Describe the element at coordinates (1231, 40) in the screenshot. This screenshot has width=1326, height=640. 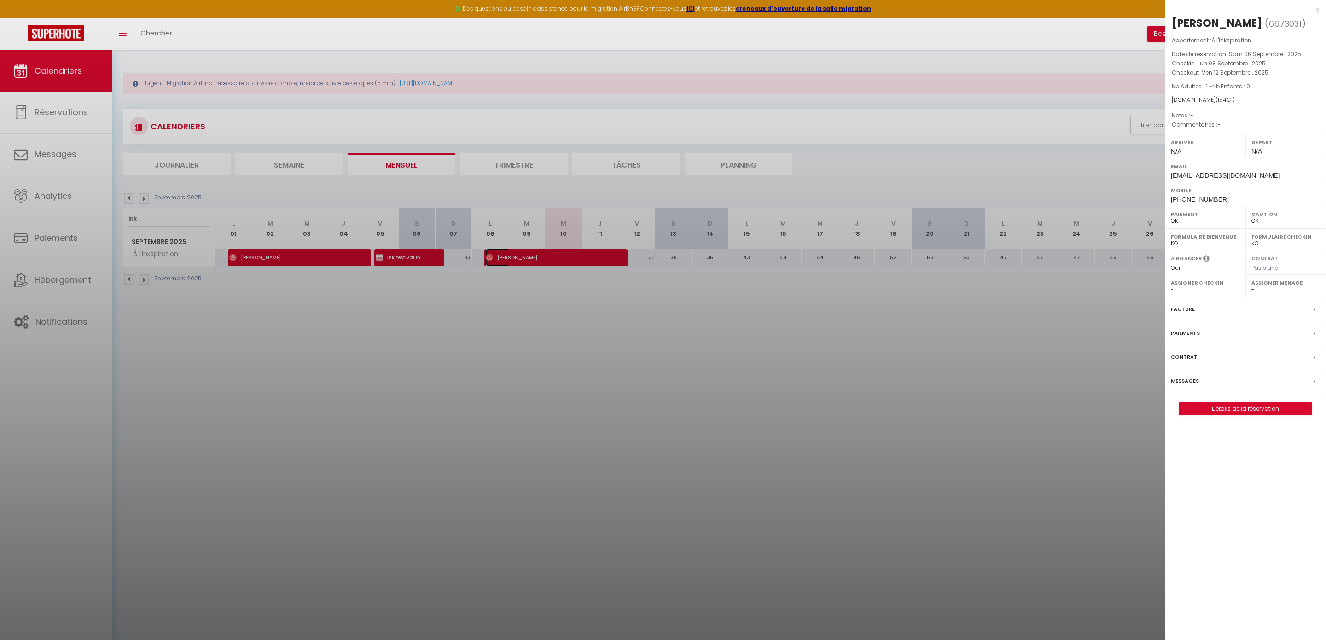
I see `span: À l'Inkspiration` at that location.